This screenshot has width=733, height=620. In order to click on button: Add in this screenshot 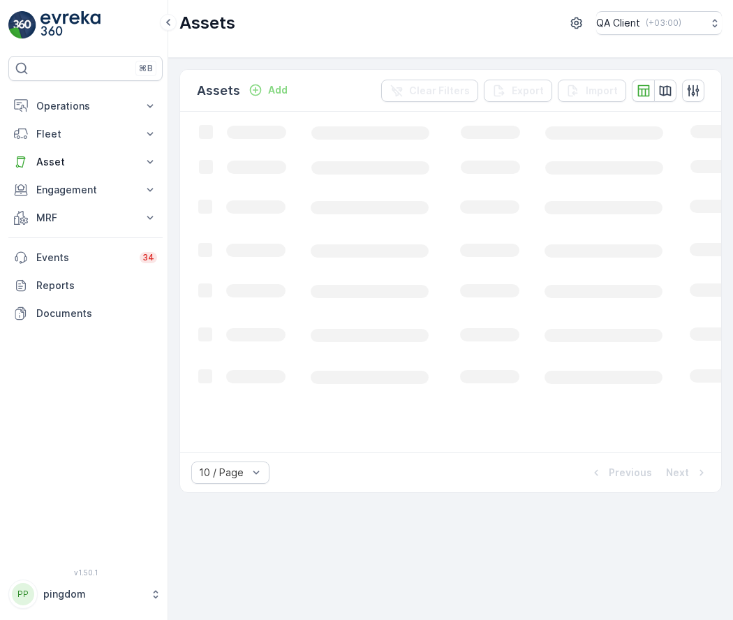, I will do `click(268, 90)`.